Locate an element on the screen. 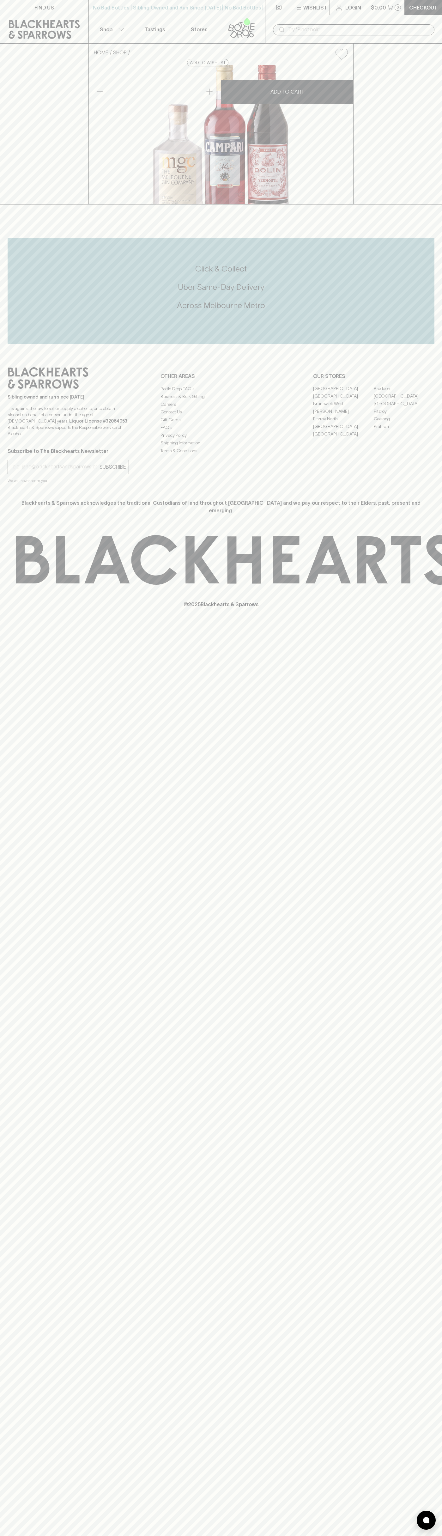  a: Gift Cards is located at coordinates (221, 420).